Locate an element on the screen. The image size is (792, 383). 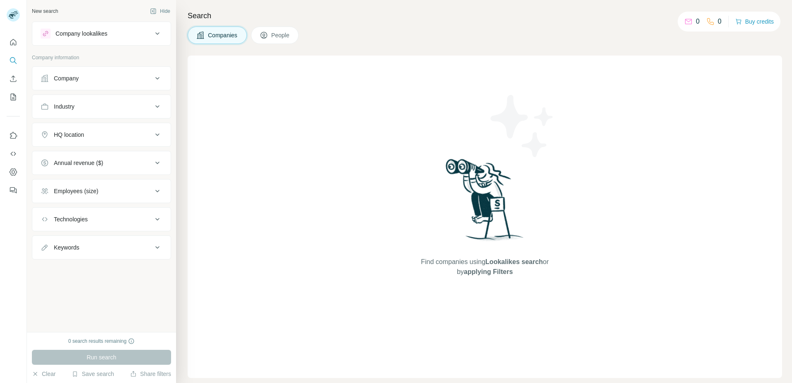
img: Surfe Illustration - Stars is located at coordinates (522, 126).